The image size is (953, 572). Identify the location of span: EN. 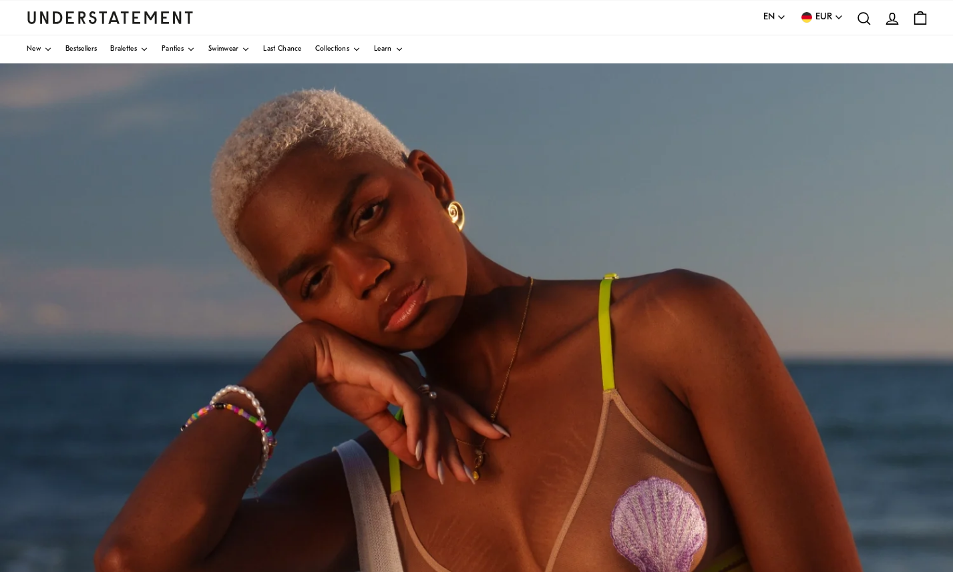
(769, 17).